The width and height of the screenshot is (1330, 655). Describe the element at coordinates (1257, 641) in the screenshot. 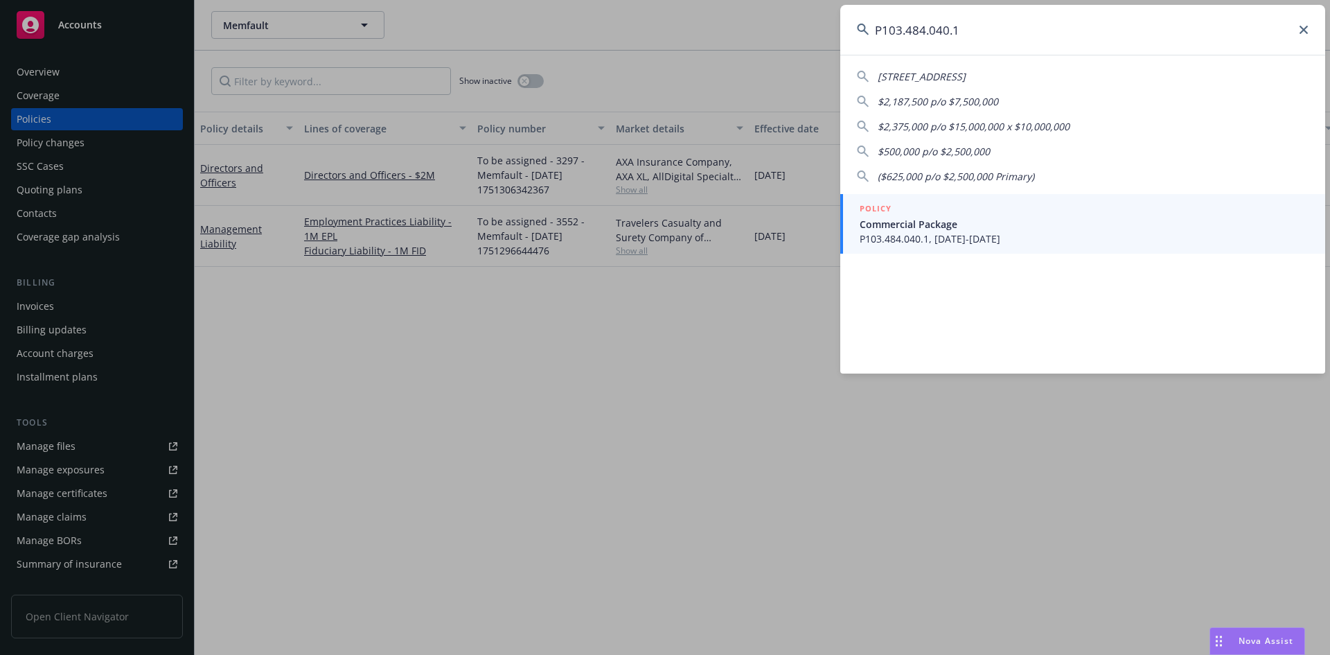

I see `button: Nova Assist` at that location.